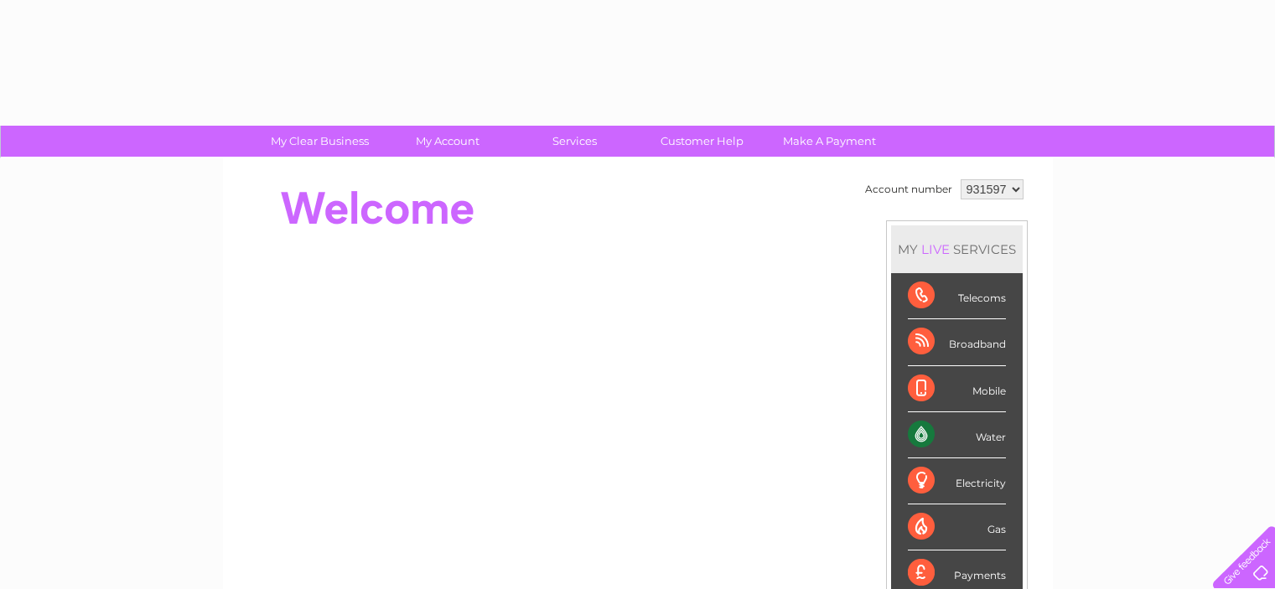 The image size is (1275, 589). What do you see at coordinates (956, 527) in the screenshot?
I see `div: Gas` at bounding box center [956, 527].